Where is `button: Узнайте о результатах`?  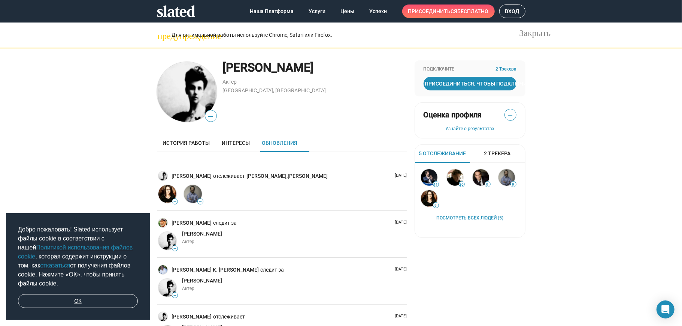
button: Узнайте о результатах is located at coordinates (470, 129).